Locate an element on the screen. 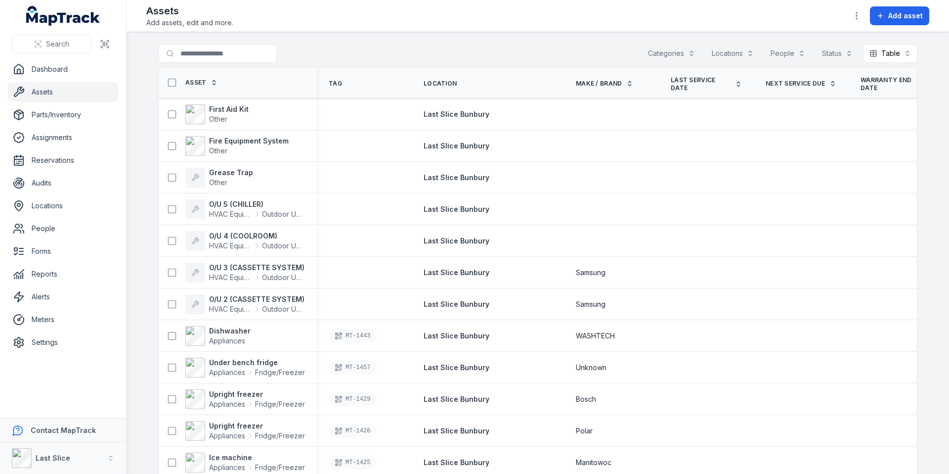 The image size is (949, 474). button: Search is located at coordinates (51, 44).